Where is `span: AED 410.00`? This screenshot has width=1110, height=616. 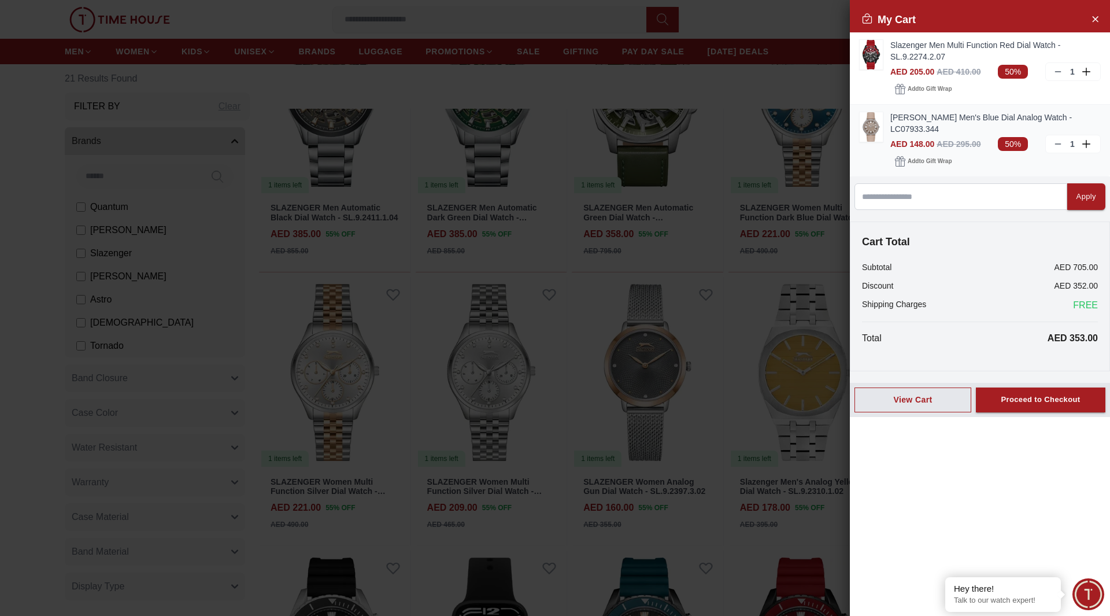
span: AED 410.00 is located at coordinates (959, 72).